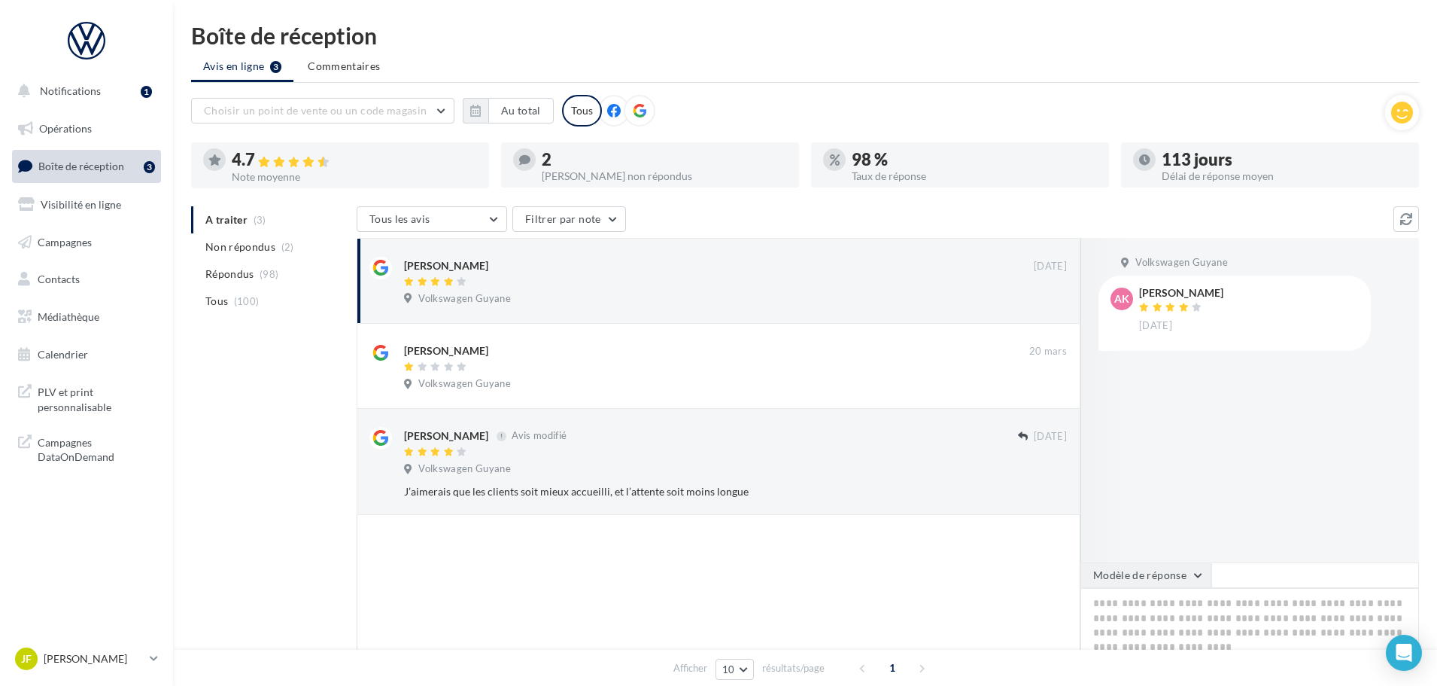  I want to click on a: Médiathèque, so click(87, 317).